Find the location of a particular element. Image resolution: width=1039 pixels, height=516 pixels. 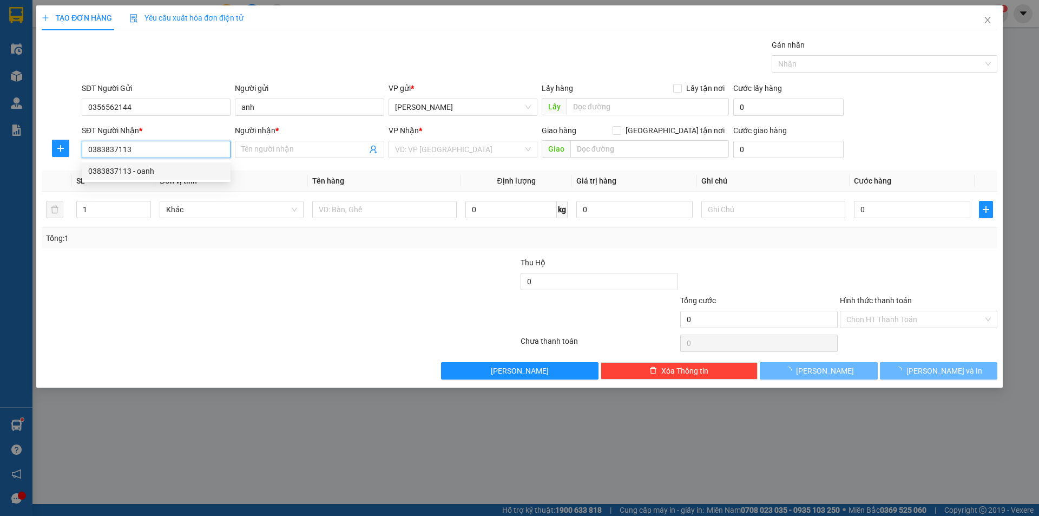

span: Lấy tận nơi is located at coordinates (705, 88).